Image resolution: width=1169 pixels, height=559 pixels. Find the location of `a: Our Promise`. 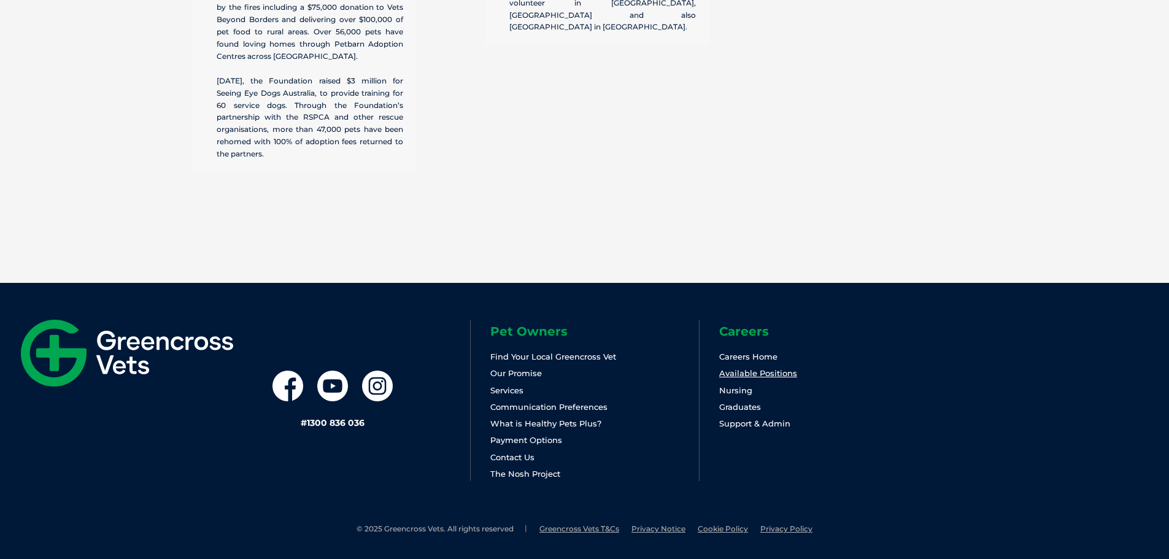

a: Our Promise is located at coordinates (516, 373).